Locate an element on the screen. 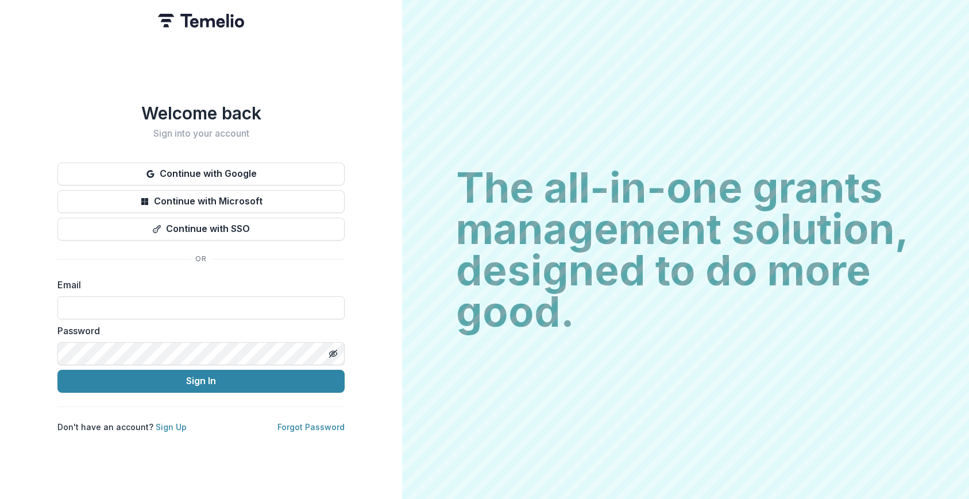 This screenshot has height=499, width=969. img: Temelio is located at coordinates (201, 21).